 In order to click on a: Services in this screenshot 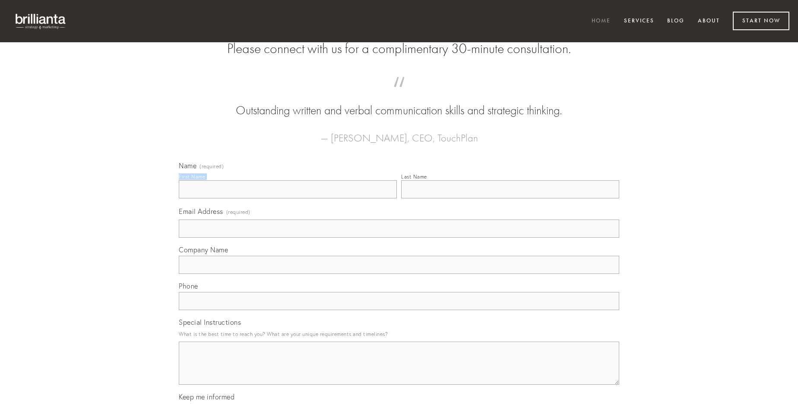, I will do `click(639, 21)`.